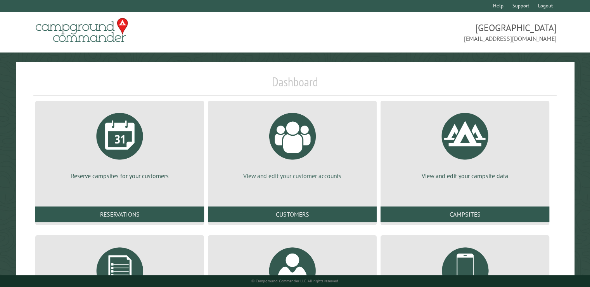 This screenshot has width=590, height=287. I want to click on img: Campground Commander, so click(82, 30).